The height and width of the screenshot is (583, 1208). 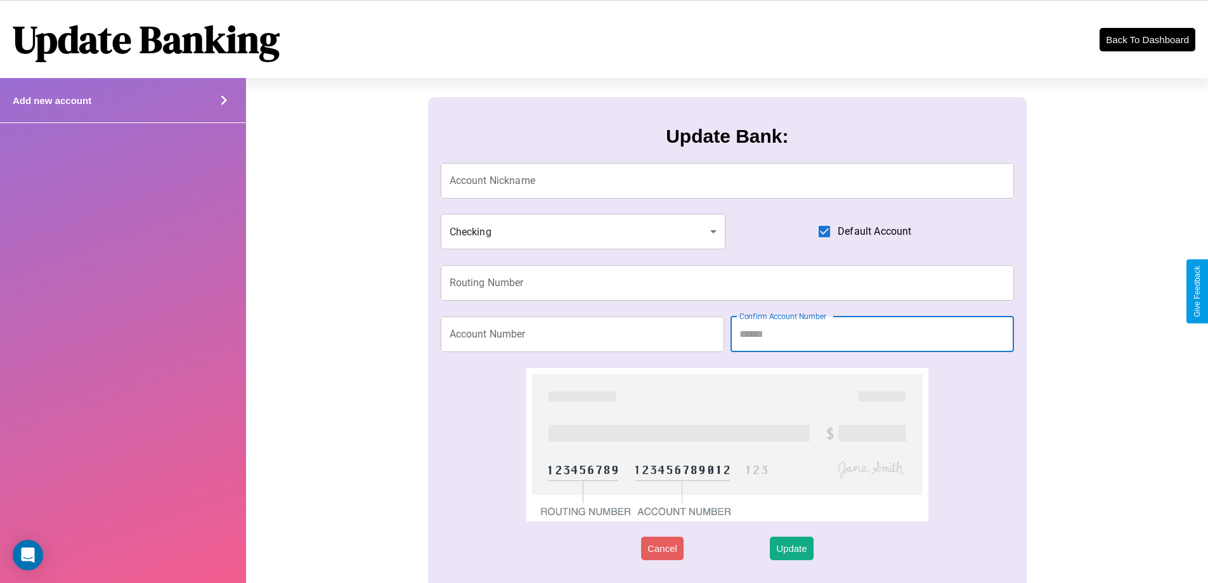 What do you see at coordinates (583, 231) in the screenshot?
I see `div: Checking` at bounding box center [583, 231].